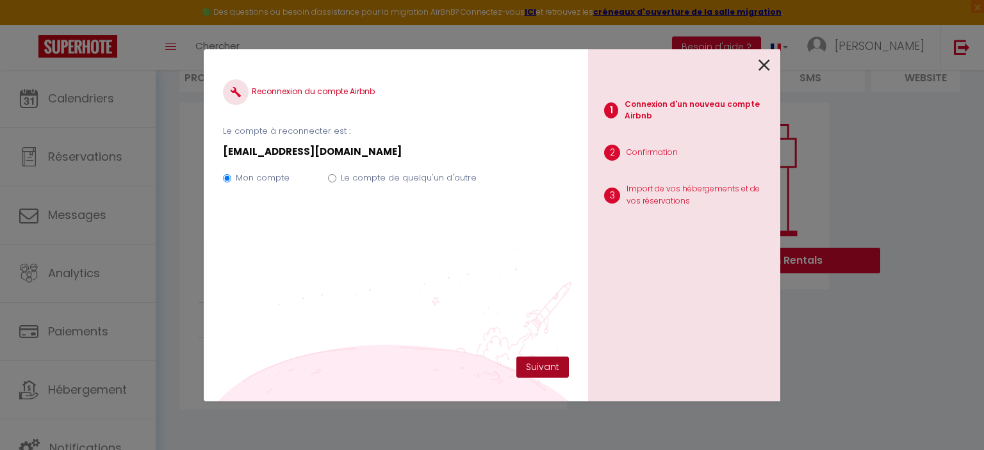  What do you see at coordinates (396, 92) in the screenshot?
I see `h4: Reconnexion du compte Airbnb` at bounding box center [396, 92].